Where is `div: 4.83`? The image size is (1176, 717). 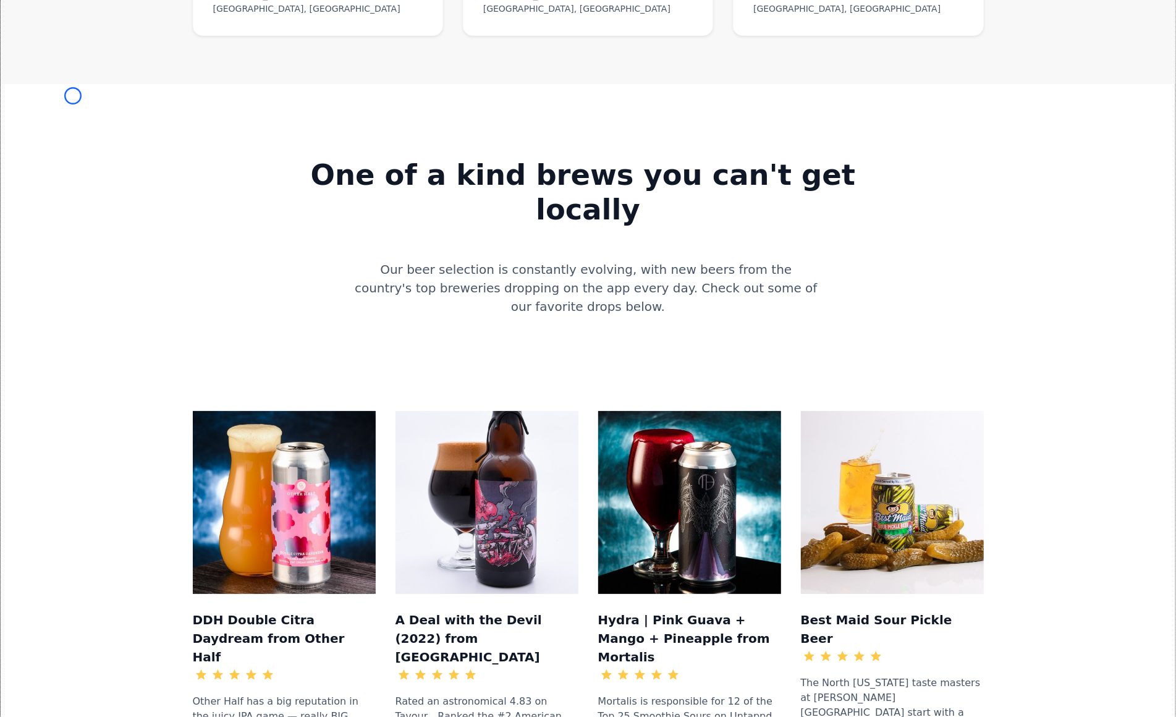 div: 4.83 is located at coordinates (490, 675).